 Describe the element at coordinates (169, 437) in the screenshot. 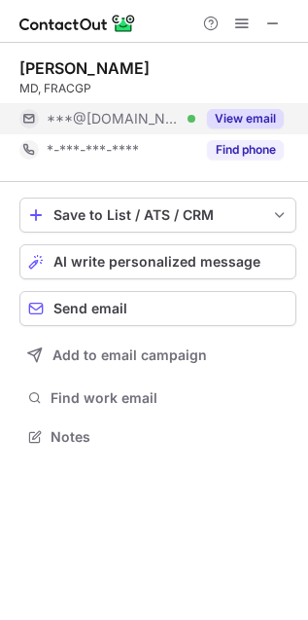

I see `span: Notes` at that location.